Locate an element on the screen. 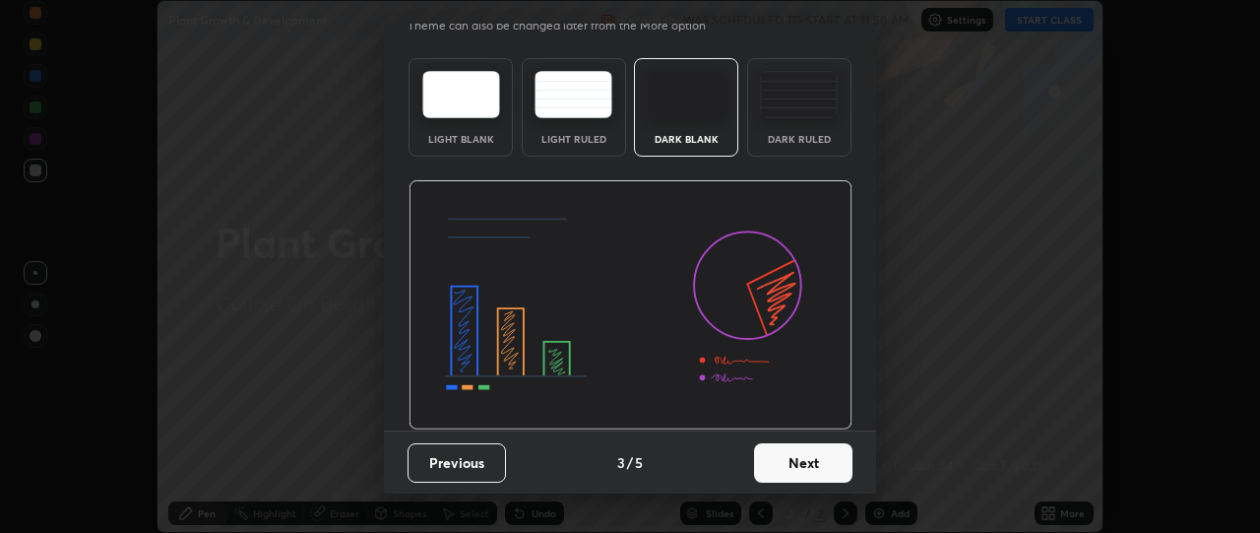 The image size is (1260, 533). div: Dark Ruled is located at coordinates (799, 139).